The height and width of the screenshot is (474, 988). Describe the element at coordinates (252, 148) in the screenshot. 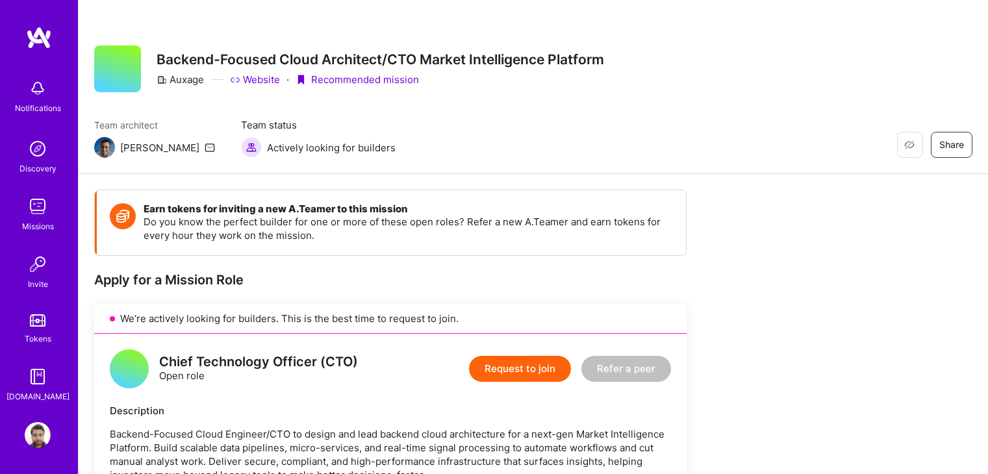

I see `img: Actively looking for builders` at that location.